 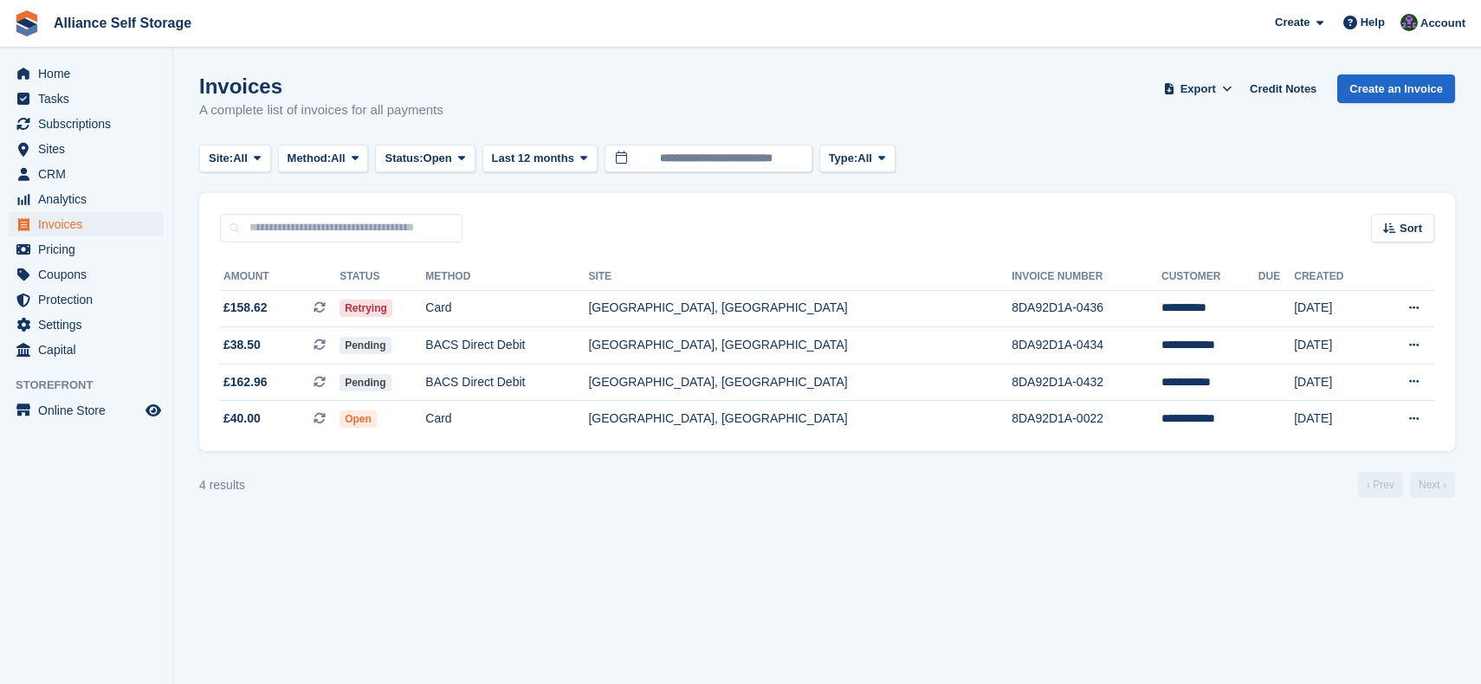 I want to click on span: Settings, so click(x=90, y=325).